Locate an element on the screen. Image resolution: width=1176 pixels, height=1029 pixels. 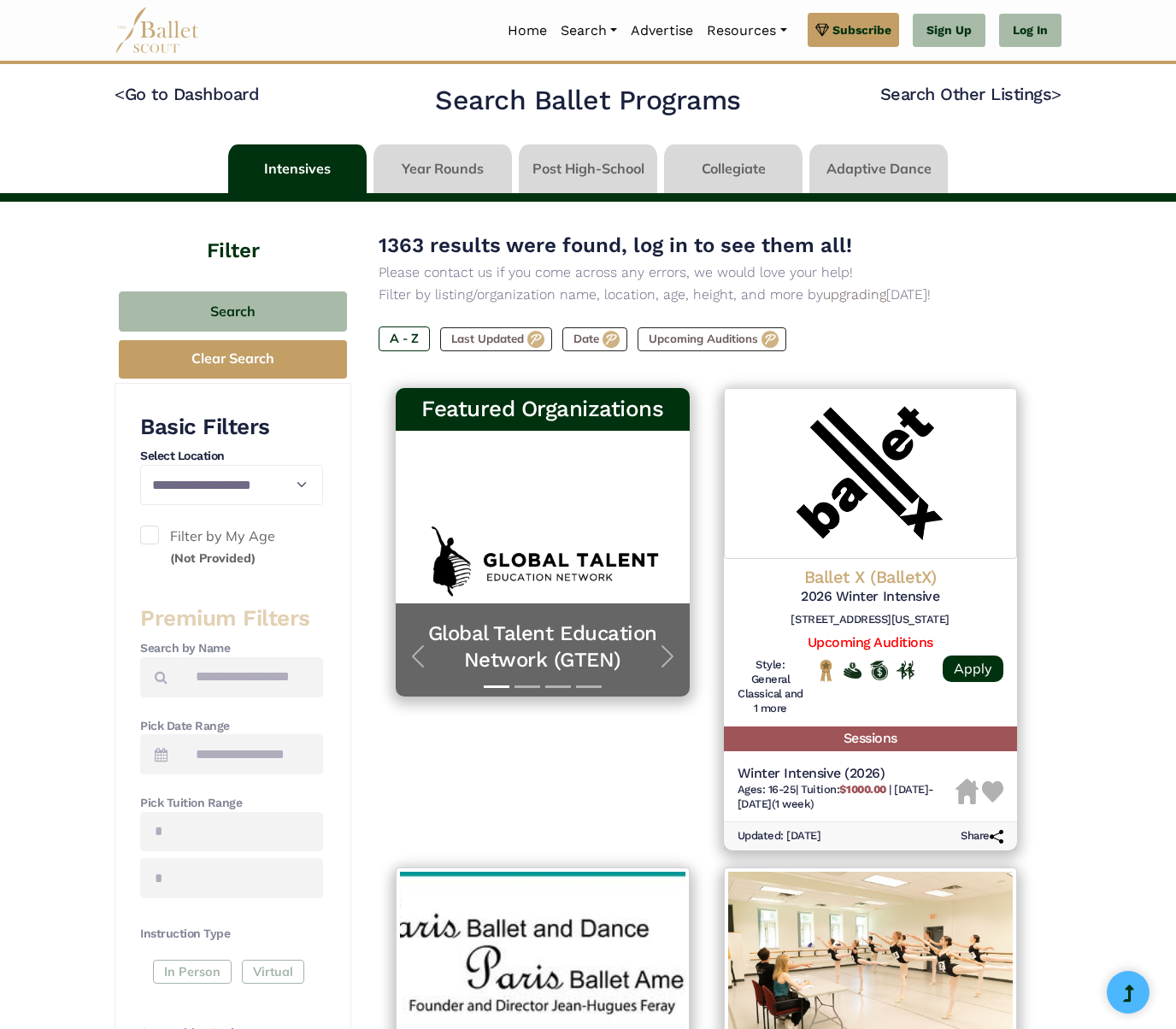
b: $1000.00 is located at coordinates (863, 789).